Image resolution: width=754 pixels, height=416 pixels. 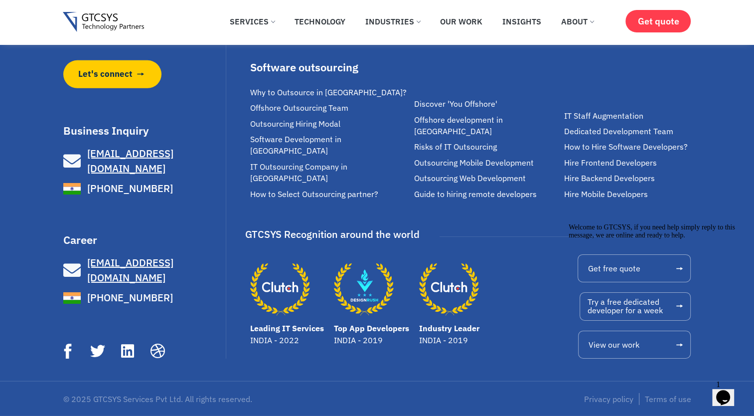 I want to click on span: Outsourcing Web Development, so click(x=469, y=178).